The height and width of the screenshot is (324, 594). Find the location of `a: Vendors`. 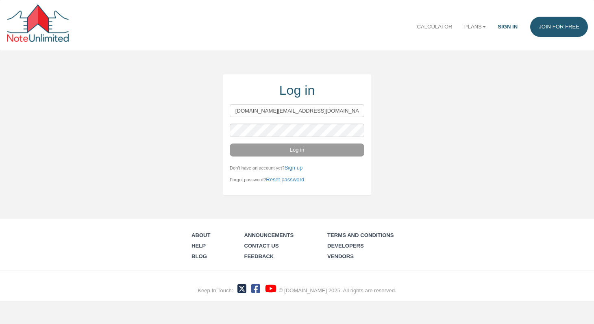

a: Vendors is located at coordinates (341, 256).